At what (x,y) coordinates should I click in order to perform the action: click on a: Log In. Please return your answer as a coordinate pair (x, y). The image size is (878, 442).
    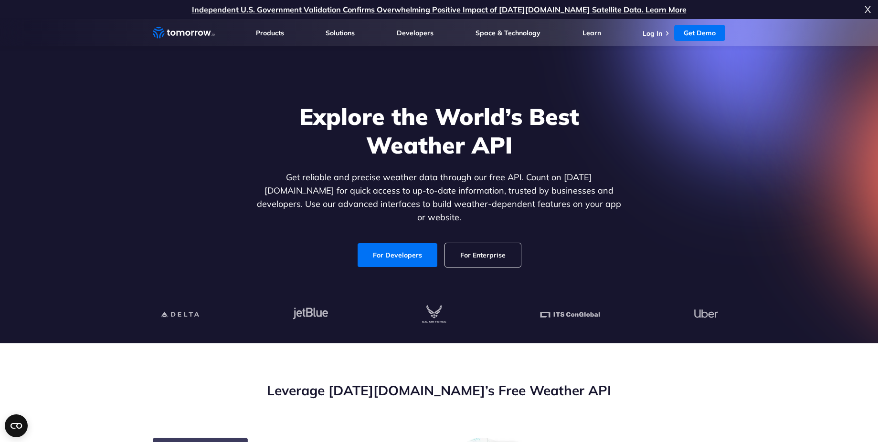
    Looking at the image, I should click on (652, 33).